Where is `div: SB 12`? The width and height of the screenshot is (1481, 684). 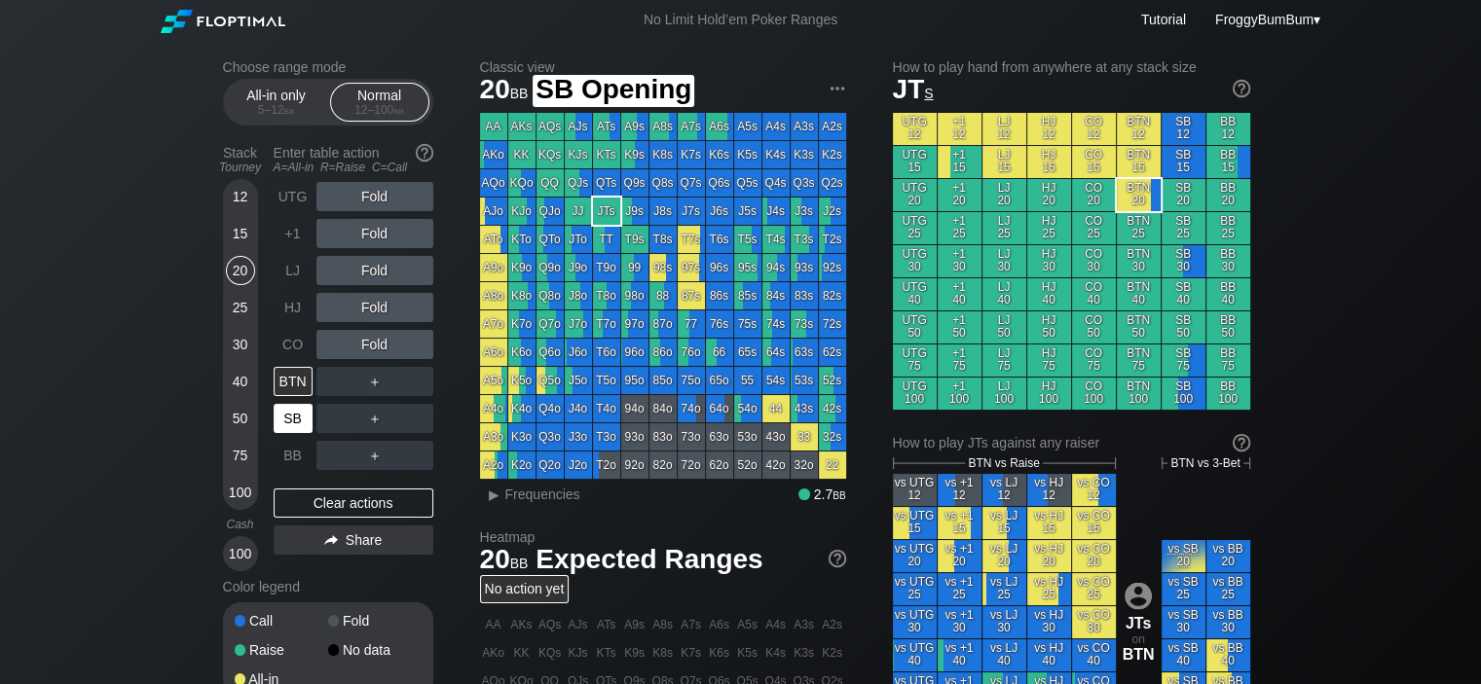 div: SB 12 is located at coordinates (1183, 129).